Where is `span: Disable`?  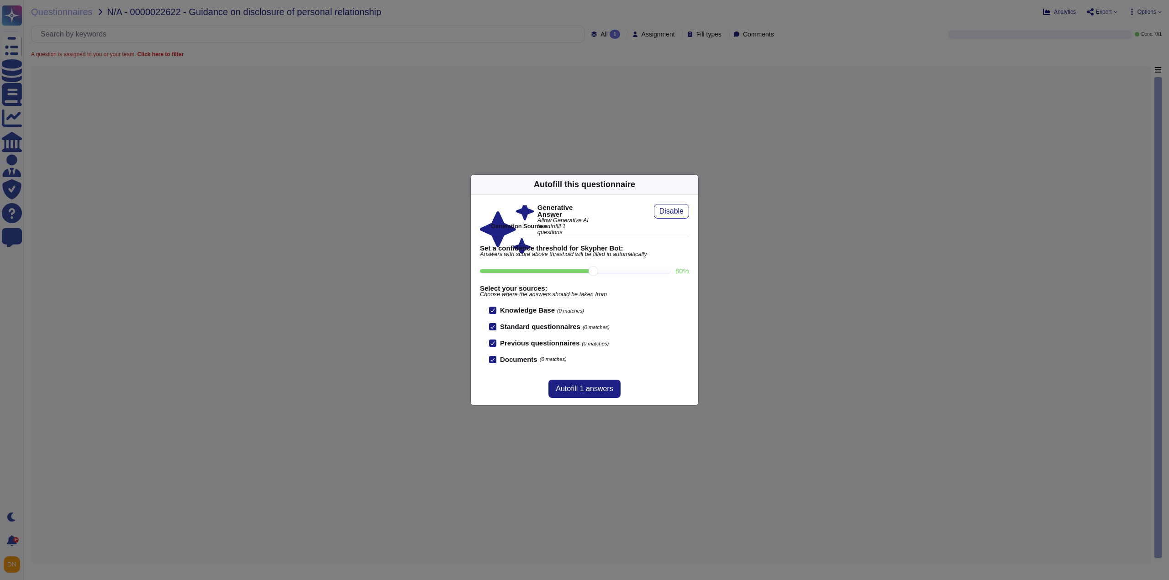 span: Disable is located at coordinates (671, 211).